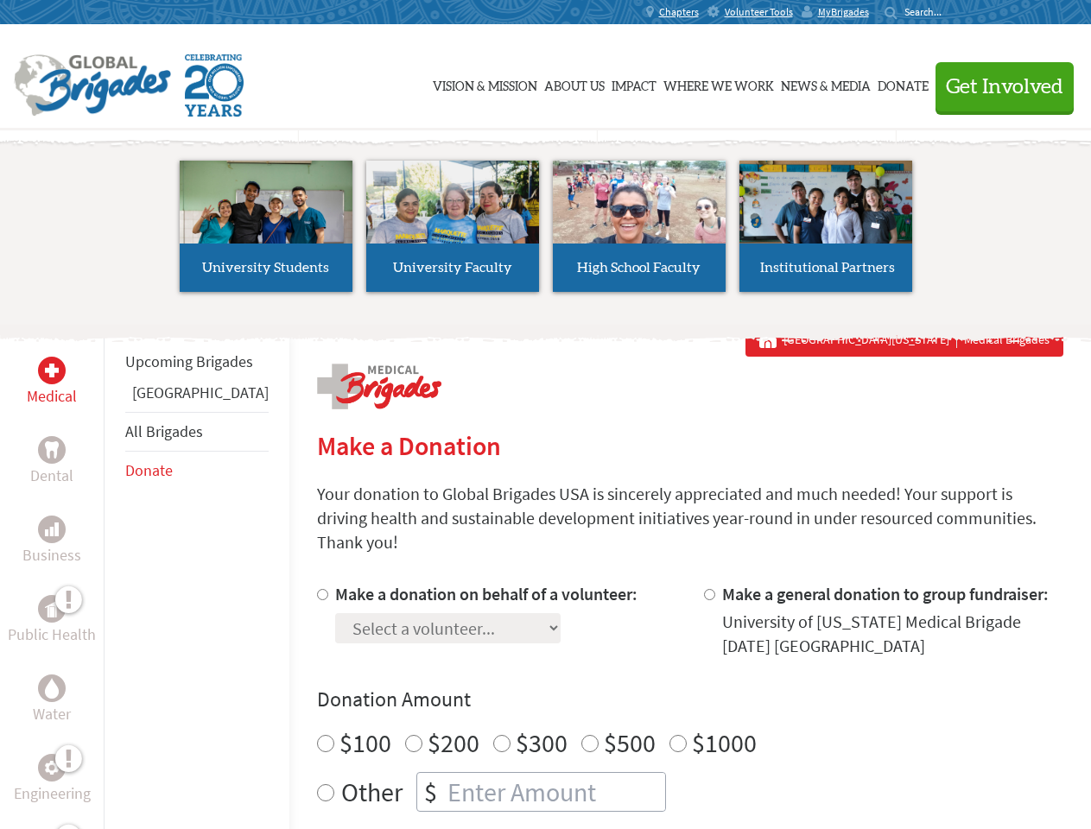 The image size is (1091, 829). Describe the element at coordinates (265, 268) in the screenshot. I see `span: University Students` at that location.